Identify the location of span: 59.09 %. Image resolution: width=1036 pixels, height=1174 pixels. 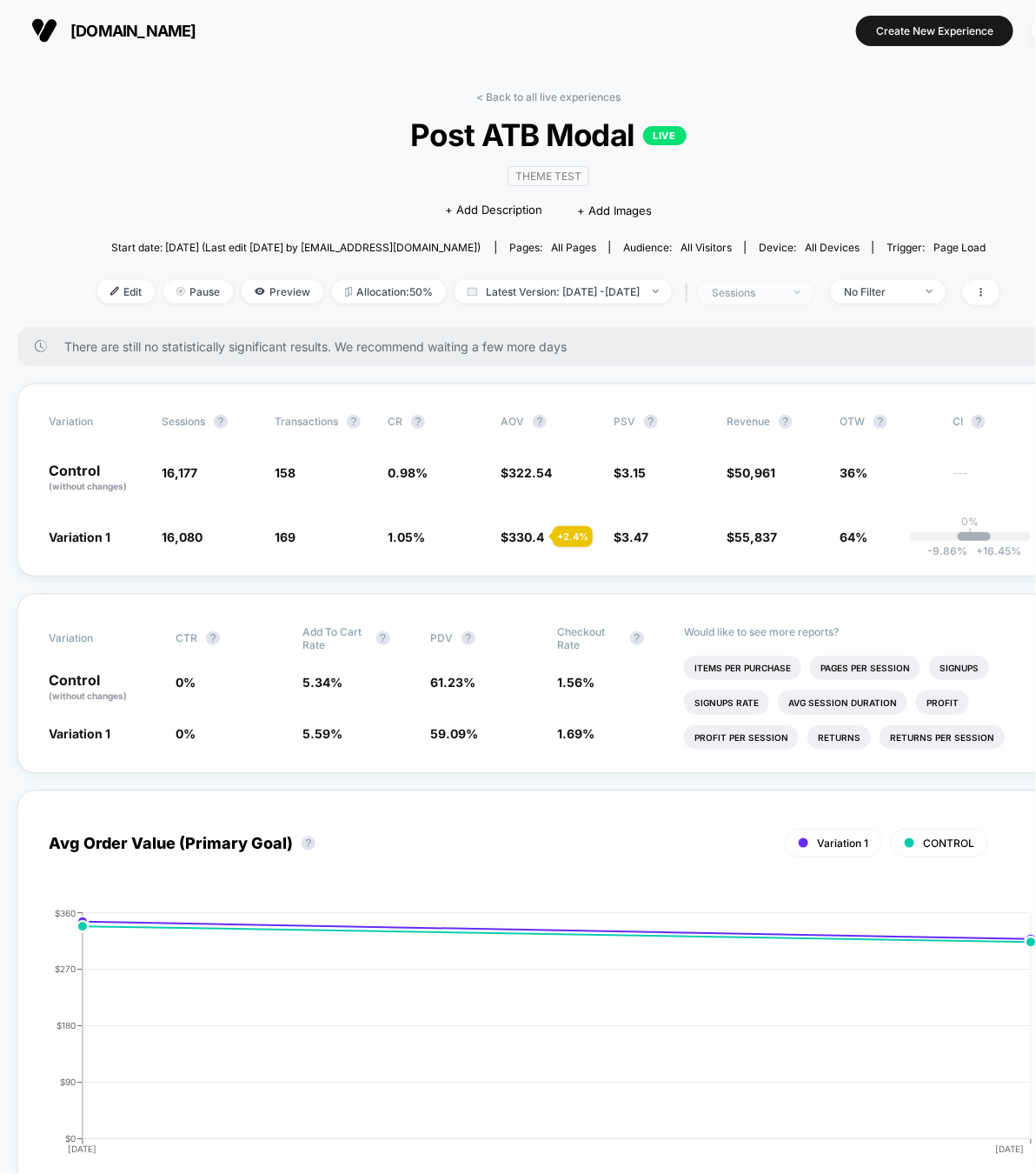
(454, 733).